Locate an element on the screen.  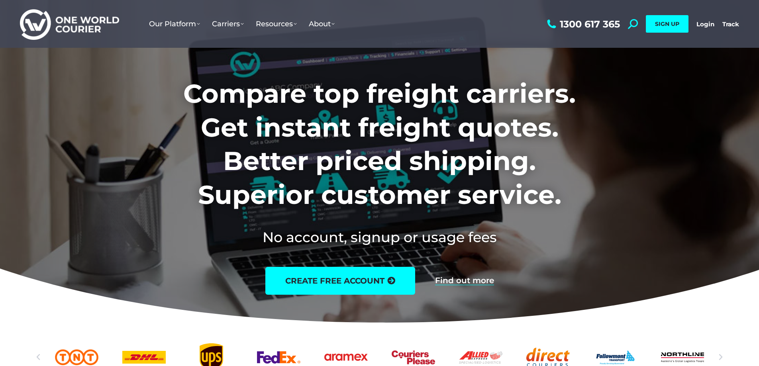
span: SIGN UP is located at coordinates (667, 24).